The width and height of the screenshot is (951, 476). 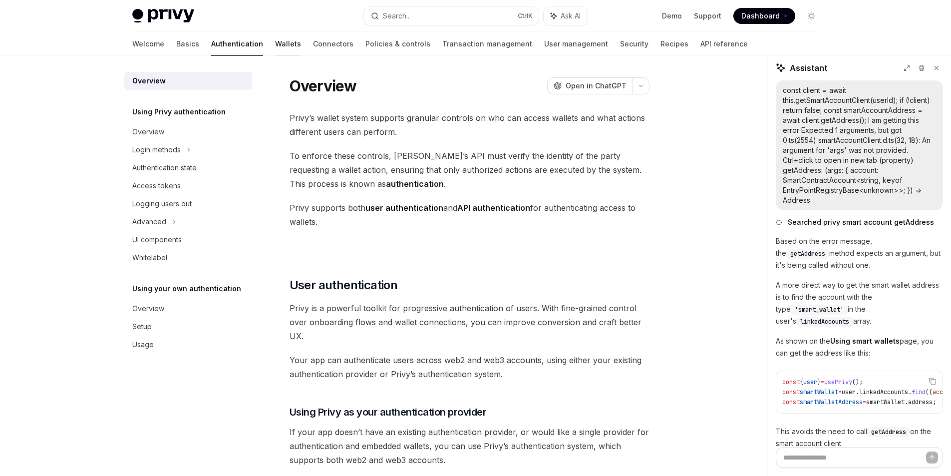 I want to click on strong: user authentication, so click(x=404, y=208).